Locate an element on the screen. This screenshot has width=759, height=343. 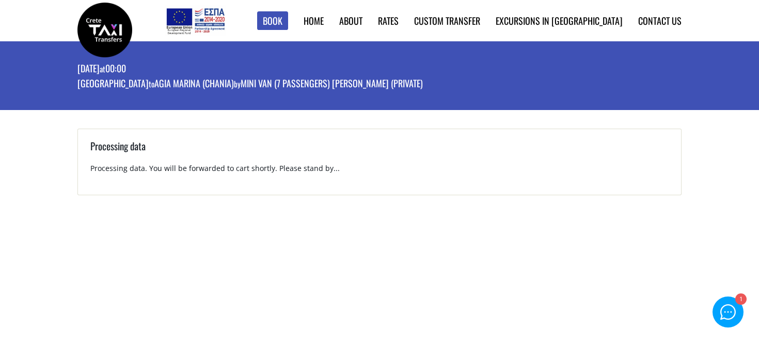
a: Book is located at coordinates (272, 21).